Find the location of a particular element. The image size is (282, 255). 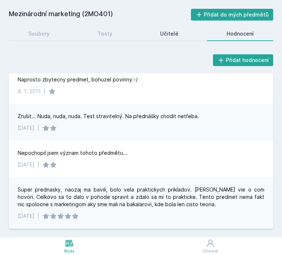

a: Hodnocení is located at coordinates (240, 34).